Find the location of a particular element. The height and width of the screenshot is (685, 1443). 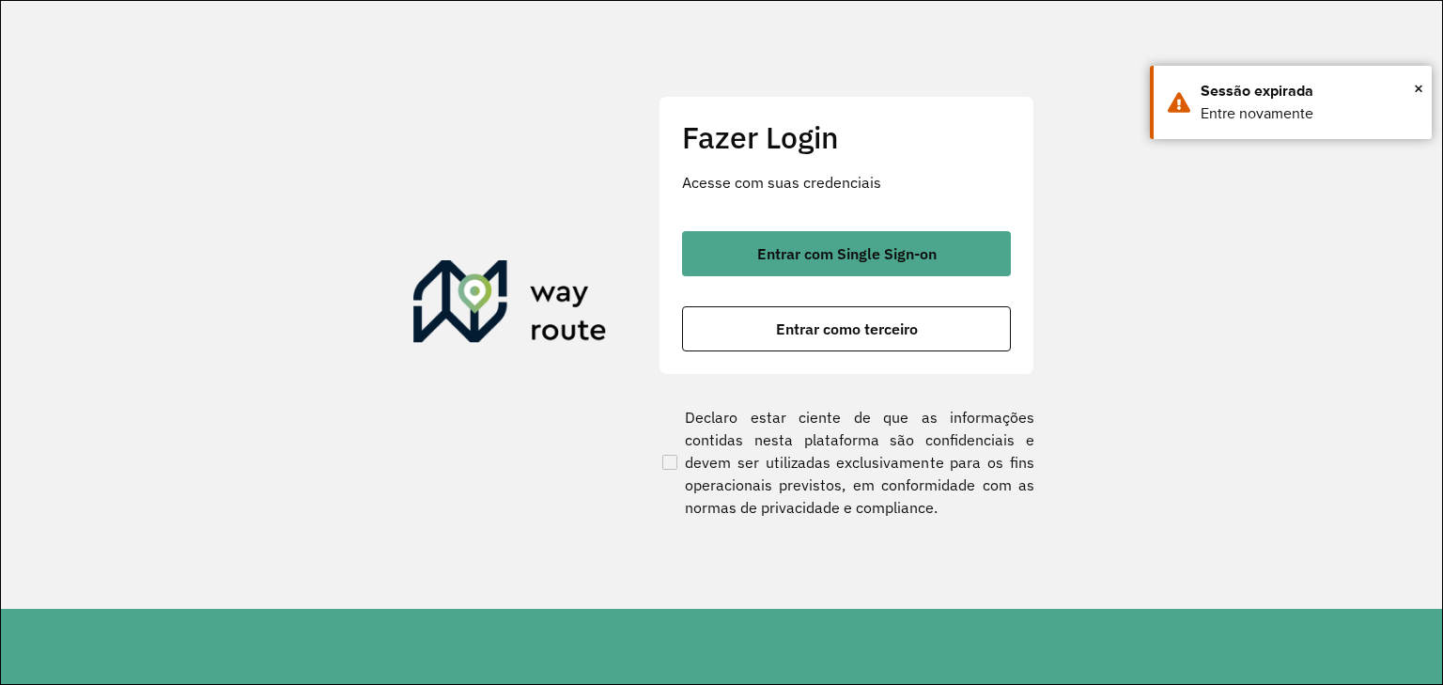

p: Acesse com suas credenciais is located at coordinates (846, 182).